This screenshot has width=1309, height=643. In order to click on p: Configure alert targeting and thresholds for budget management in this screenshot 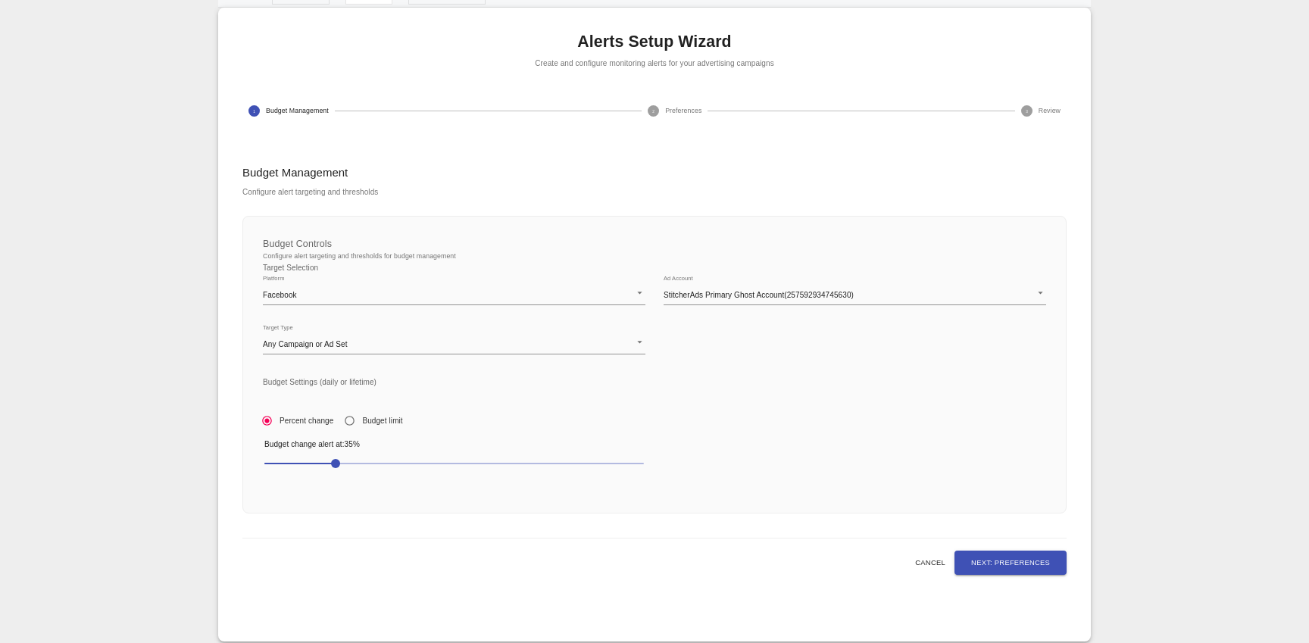, I will do `click(655, 256)`.